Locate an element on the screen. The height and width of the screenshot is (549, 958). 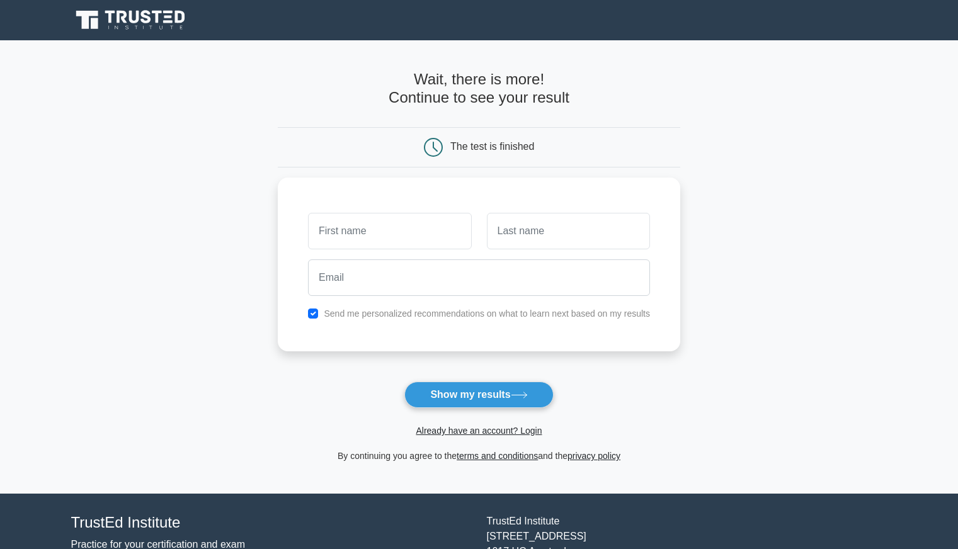
label: Send me personalized recommendations on what to learn next based on my results is located at coordinates (487, 314).